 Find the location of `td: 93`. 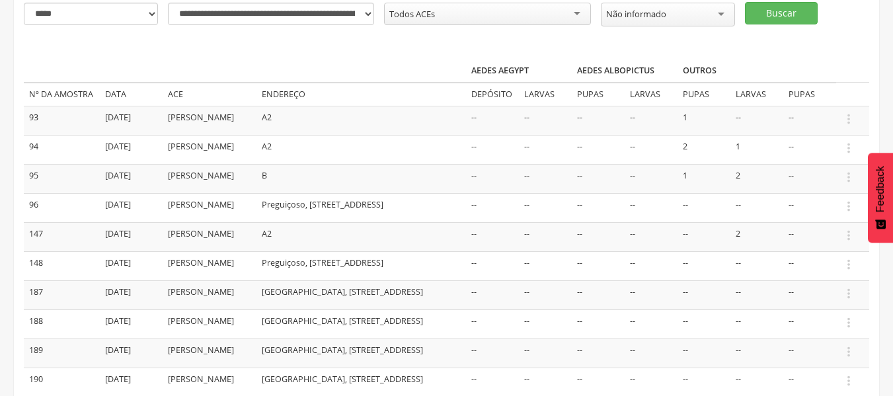

td: 93 is located at coordinates (61, 120).